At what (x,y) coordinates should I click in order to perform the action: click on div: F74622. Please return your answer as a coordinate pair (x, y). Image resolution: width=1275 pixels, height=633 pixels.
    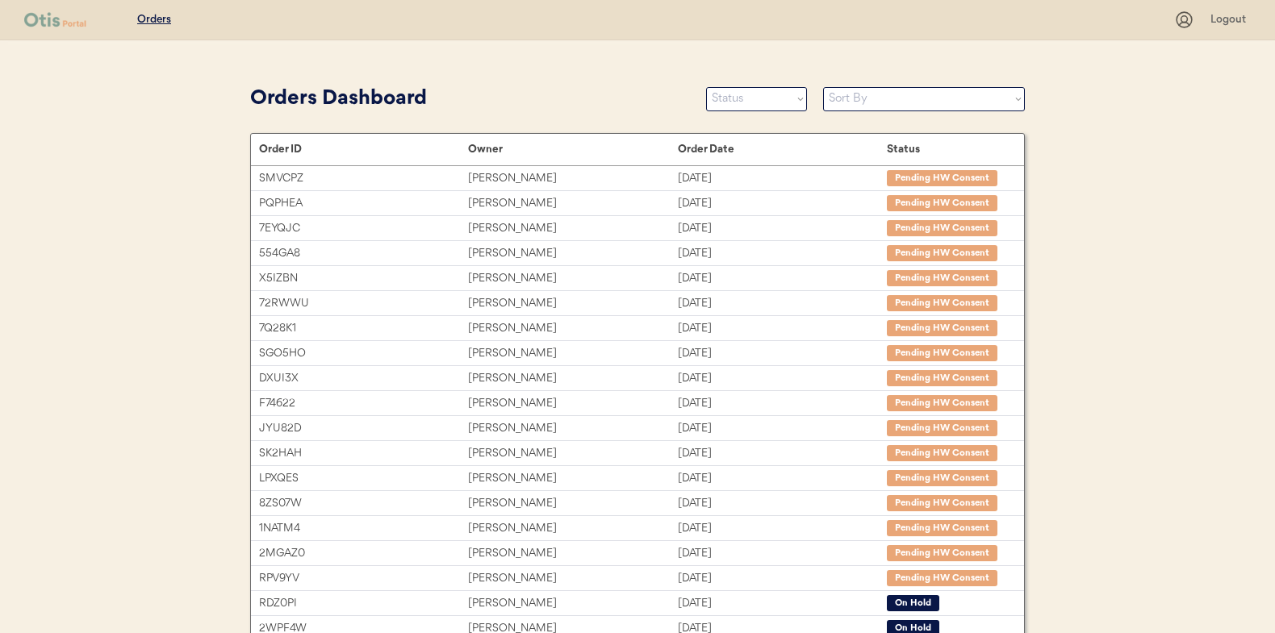
    Looking at the image, I should click on (363, 403).